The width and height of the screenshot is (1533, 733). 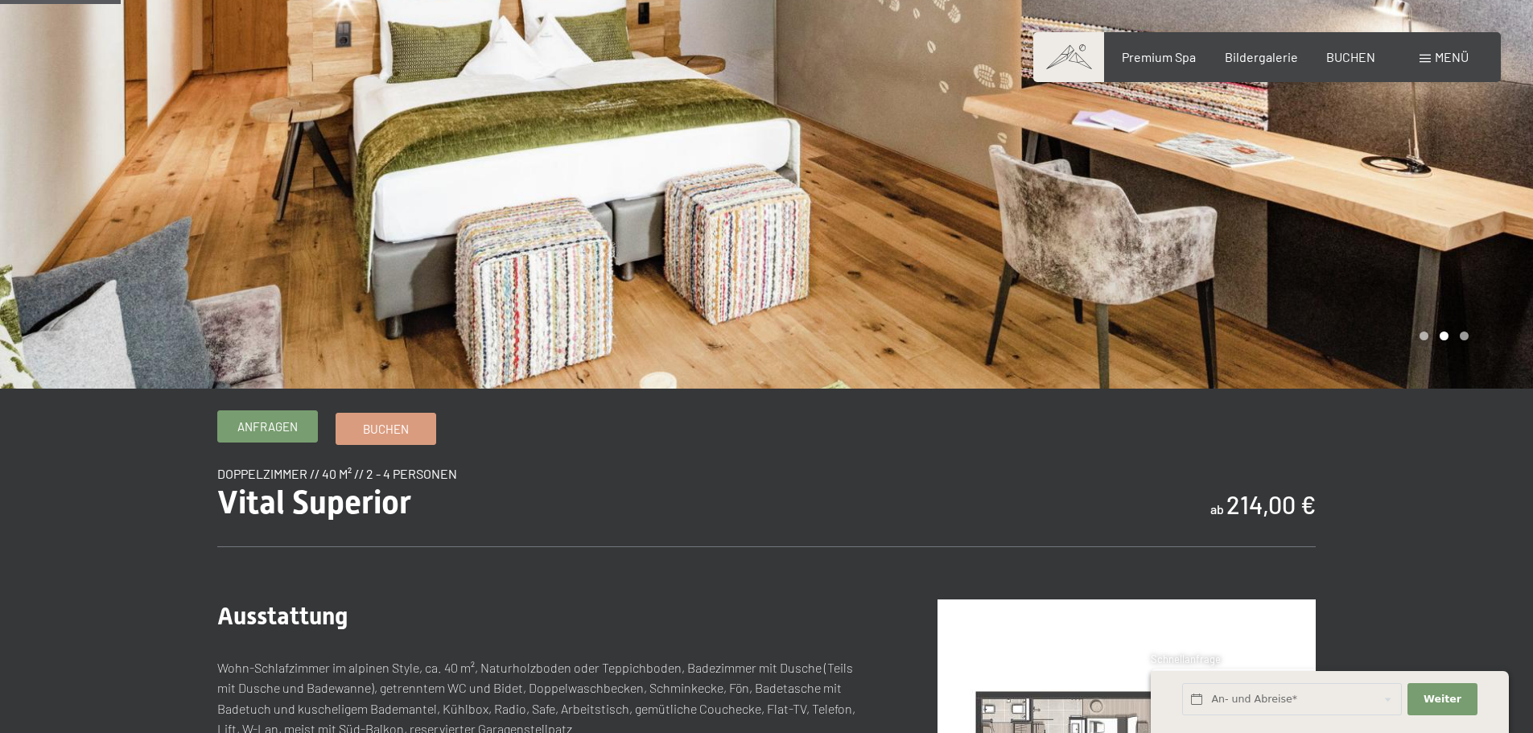 What do you see at coordinates (1216, 508) in the screenshot?
I see `span: ab` at bounding box center [1216, 508].